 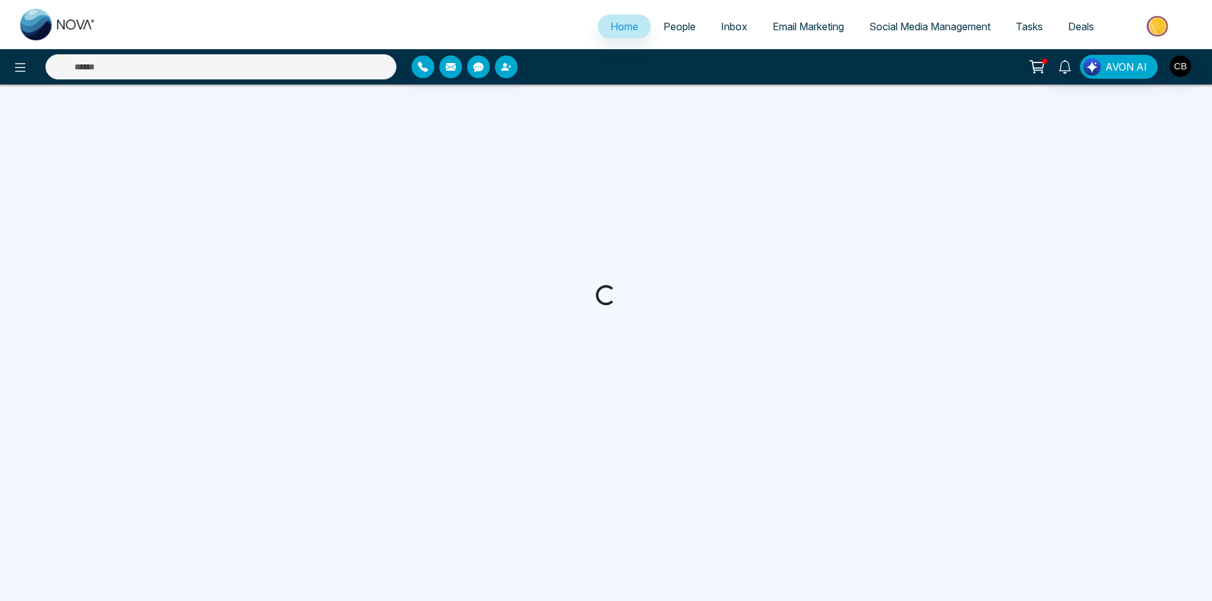 What do you see at coordinates (679, 27) in the screenshot?
I see `span: People` at bounding box center [679, 27].